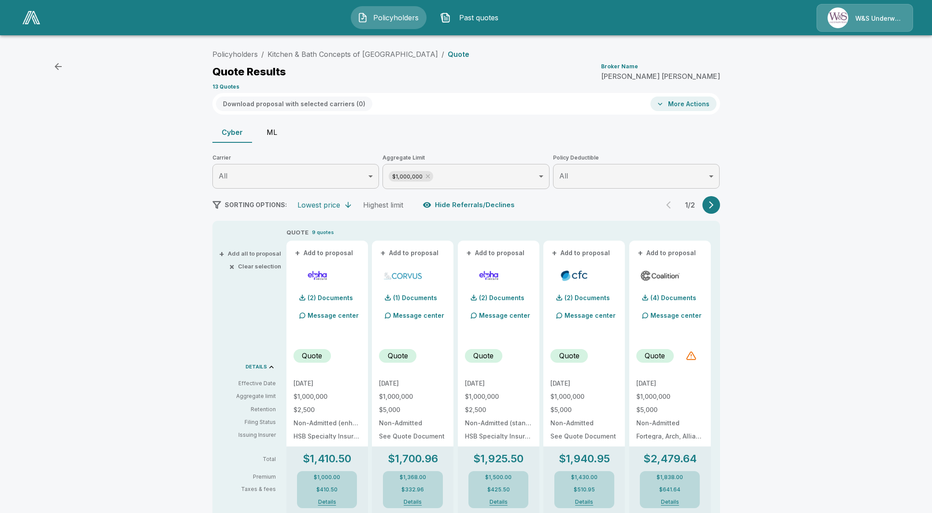 This screenshot has height=513, width=932. What do you see at coordinates (249, 72) in the screenshot?
I see `p: Quote Results` at bounding box center [249, 72].